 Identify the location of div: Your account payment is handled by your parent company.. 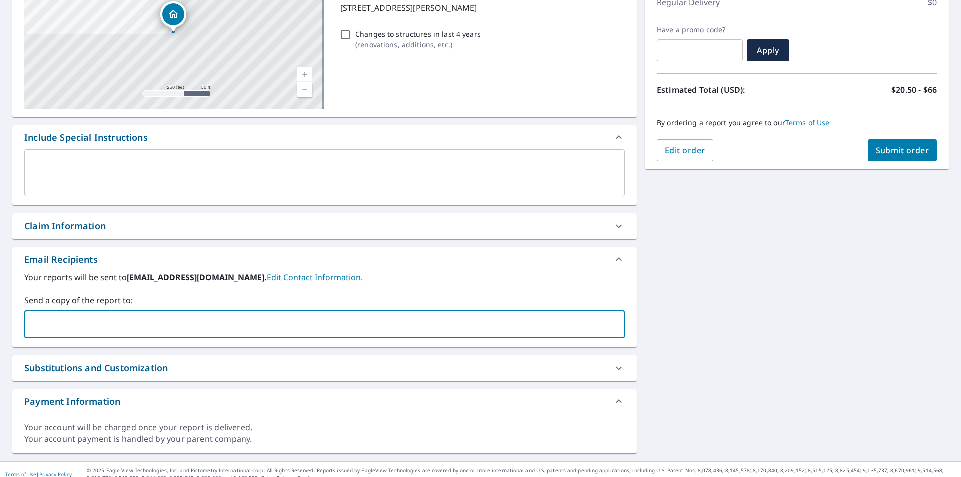
(324, 439).